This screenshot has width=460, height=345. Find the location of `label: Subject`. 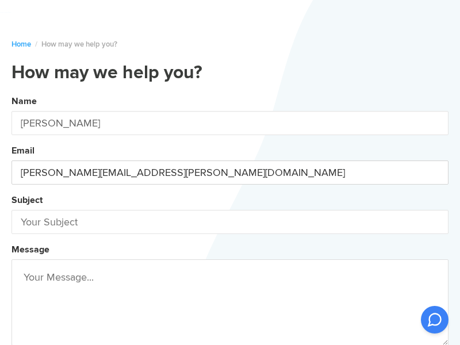

label: Subject is located at coordinates (27, 200).